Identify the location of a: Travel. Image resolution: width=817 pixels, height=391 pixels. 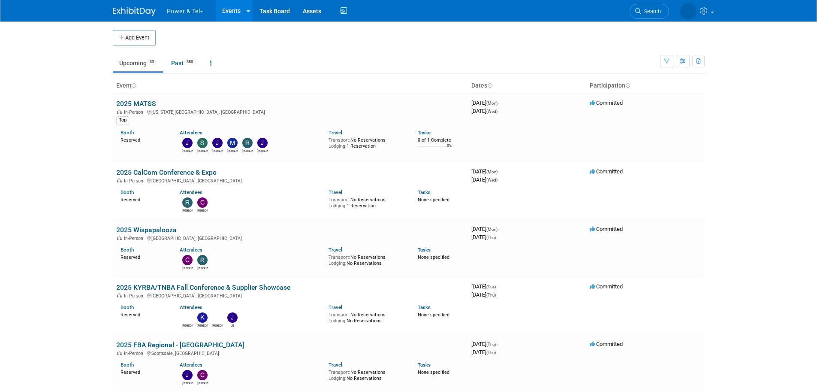
(336, 192).